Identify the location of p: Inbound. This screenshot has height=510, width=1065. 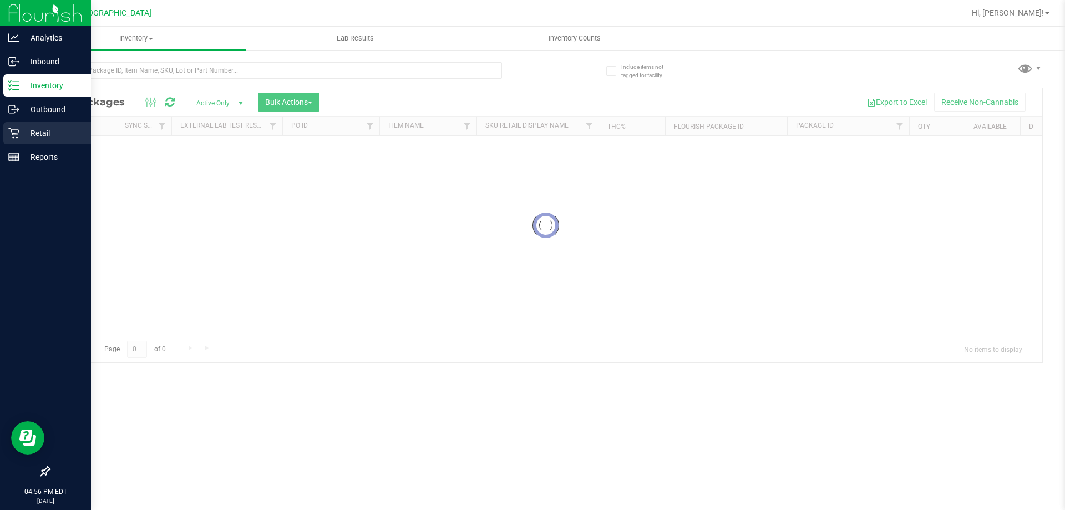
(53, 62).